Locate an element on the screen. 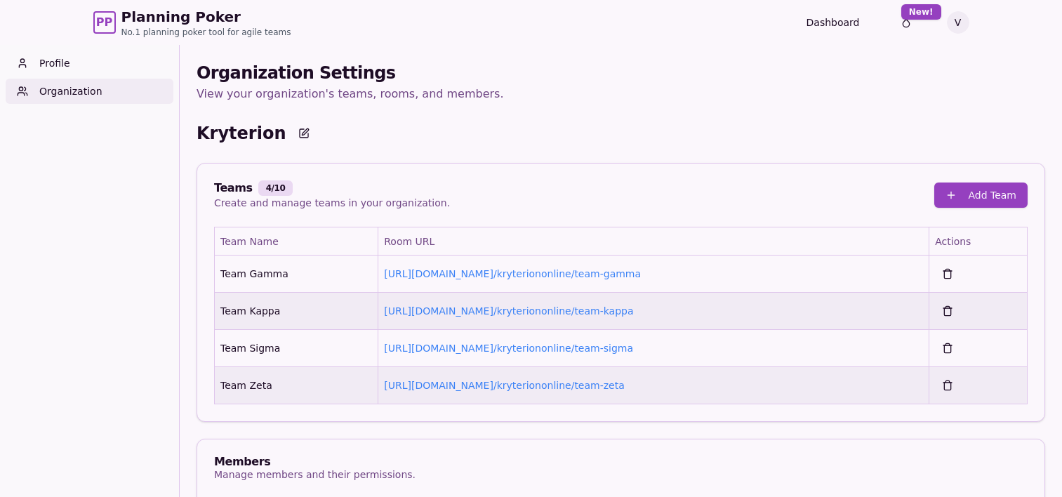 The width and height of the screenshot is (1062, 497). div: Manage members and their permissions. is located at coordinates (315, 475).